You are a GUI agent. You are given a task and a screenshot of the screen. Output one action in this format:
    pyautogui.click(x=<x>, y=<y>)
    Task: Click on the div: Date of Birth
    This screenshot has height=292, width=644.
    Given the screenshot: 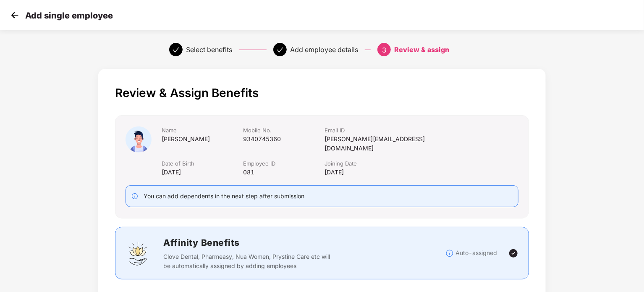 What is the action you would take?
    pyautogui.click(x=202, y=163)
    